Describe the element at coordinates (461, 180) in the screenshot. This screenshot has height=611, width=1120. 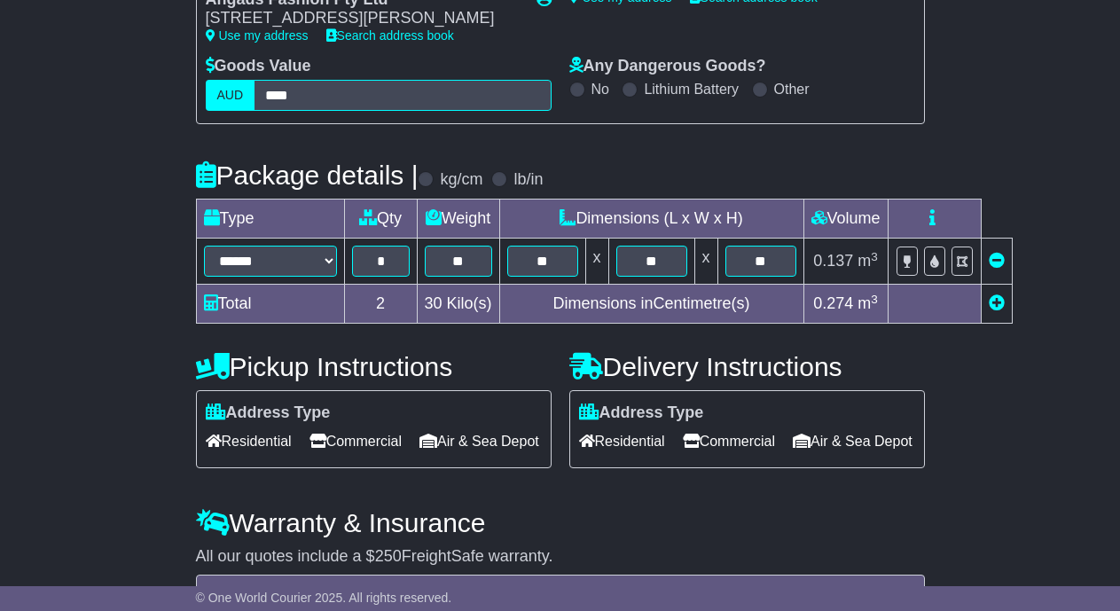
I see `label: kg/cm` at that location.